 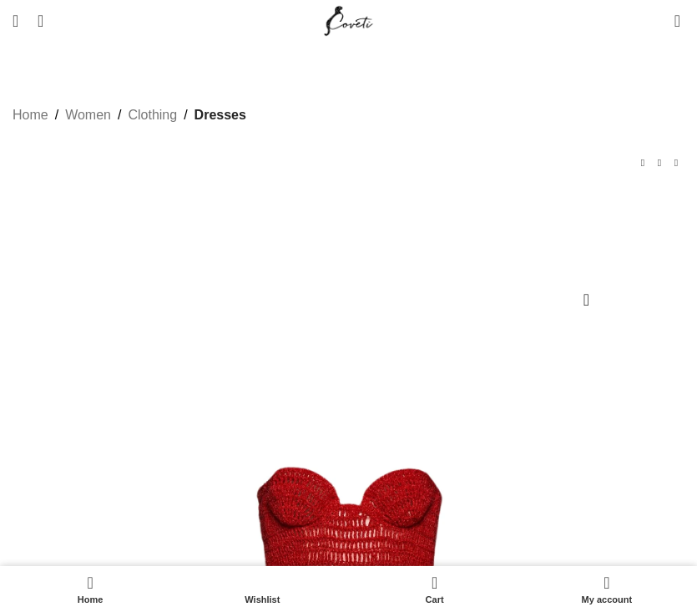 I want to click on a: Wishlist, so click(x=262, y=589).